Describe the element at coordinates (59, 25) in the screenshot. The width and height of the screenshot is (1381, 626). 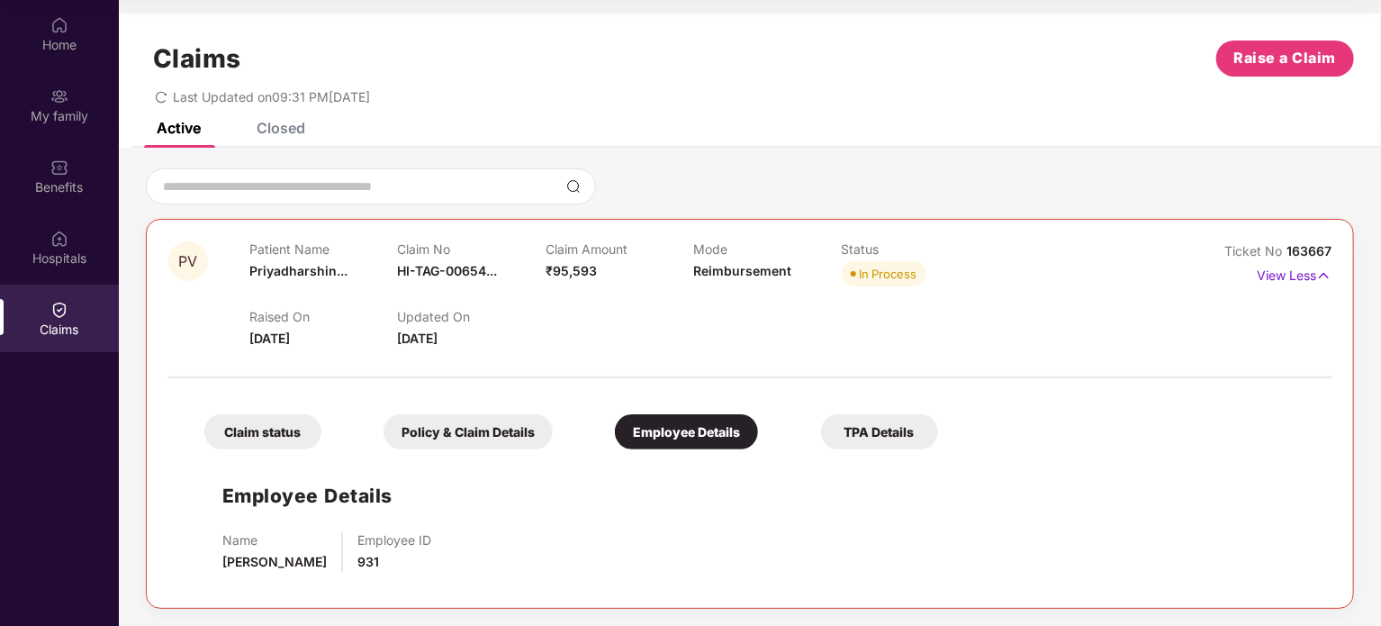
I see `img: svg+xml;base64,PHN2ZyBpZD0iSG9tZSIgeG1sbnM9Imh0dHA6Ly93d3cudzMub3JnLzIwMDAvc3ZnIiB3aWR0aD0iMjAiIG...` at that location.